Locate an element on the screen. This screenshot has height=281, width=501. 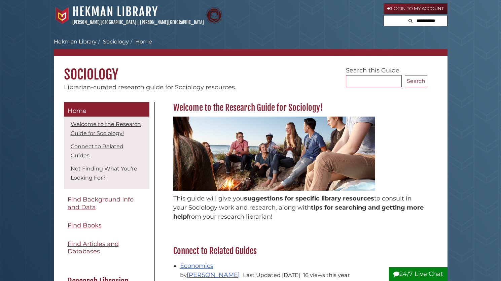
span: suggestions for specific library resources is located at coordinates (309, 198).